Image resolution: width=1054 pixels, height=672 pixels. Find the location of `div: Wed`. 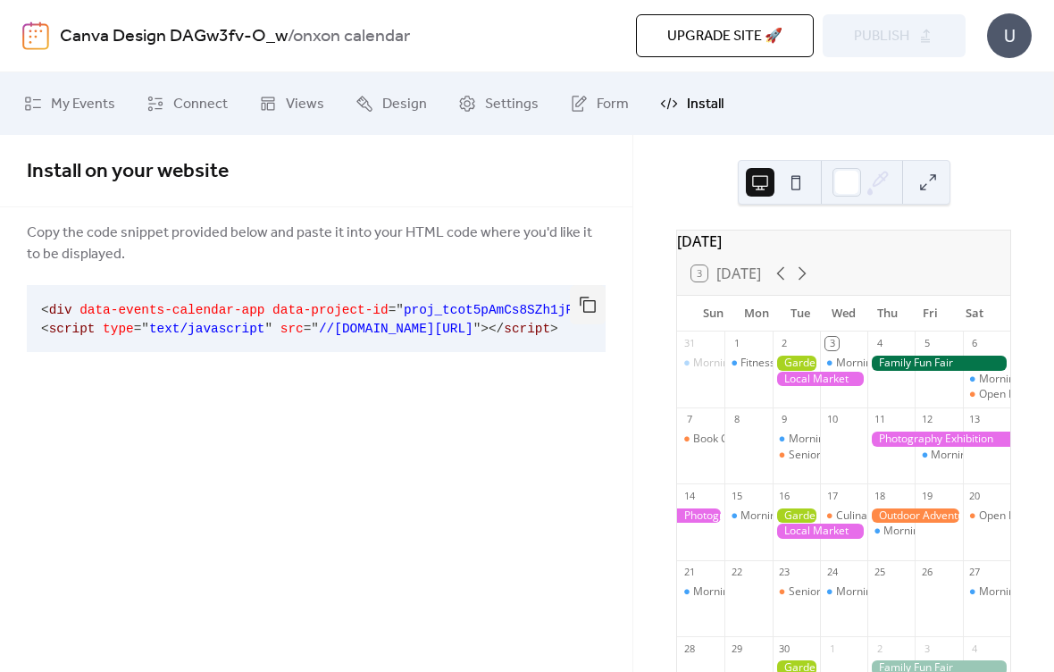

div: Wed is located at coordinates (843, 314).